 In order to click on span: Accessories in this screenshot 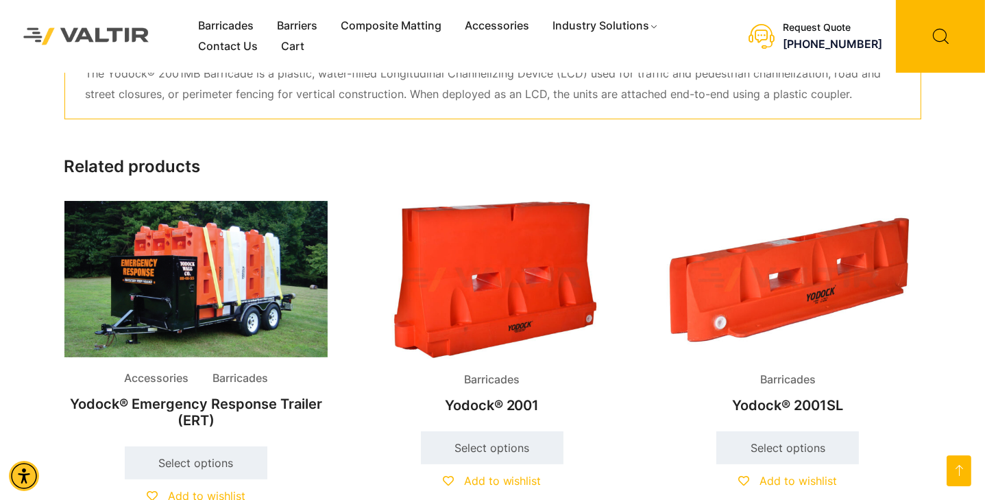, I will do `click(156, 378)`.